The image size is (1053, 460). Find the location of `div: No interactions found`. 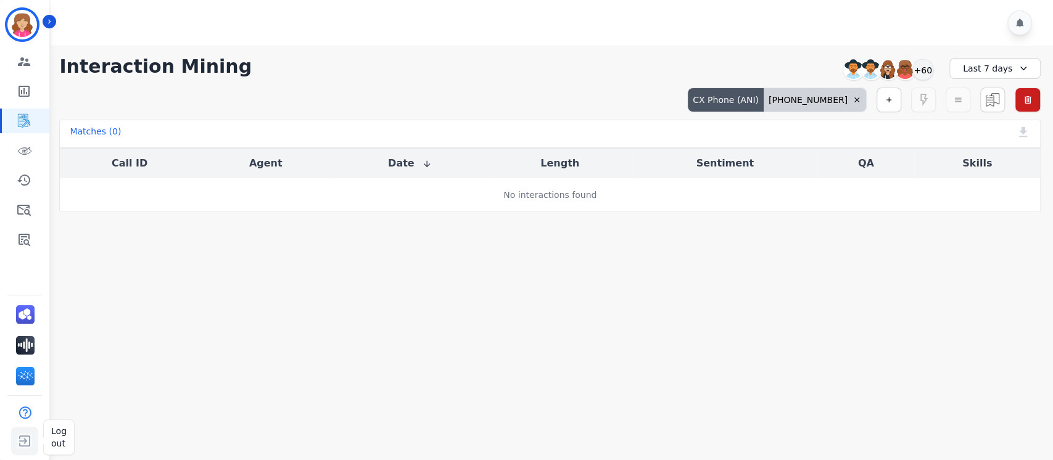

div: No interactions found is located at coordinates (550, 195).